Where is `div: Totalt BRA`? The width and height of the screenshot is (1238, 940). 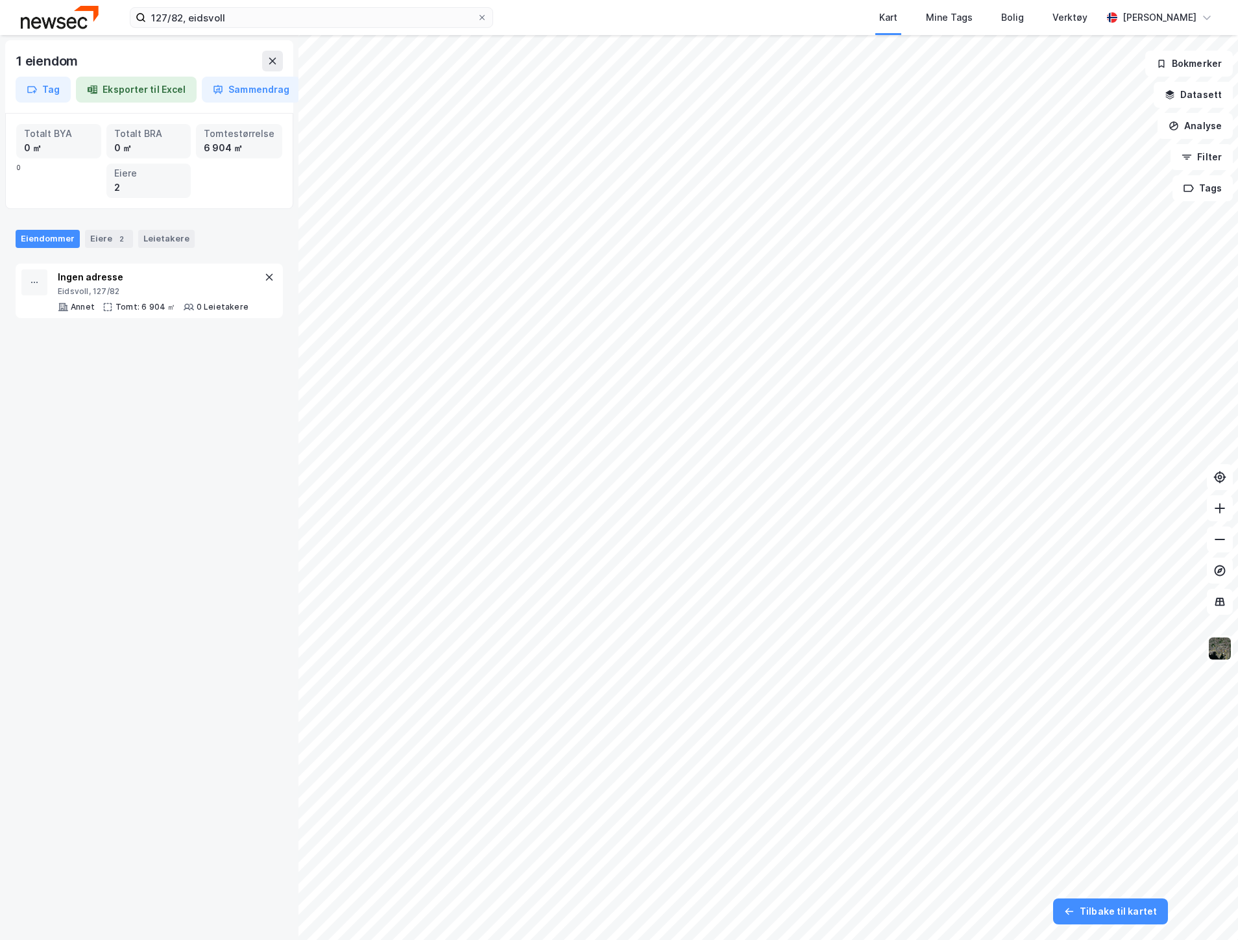 div: Totalt BRA is located at coordinates (149, 134).